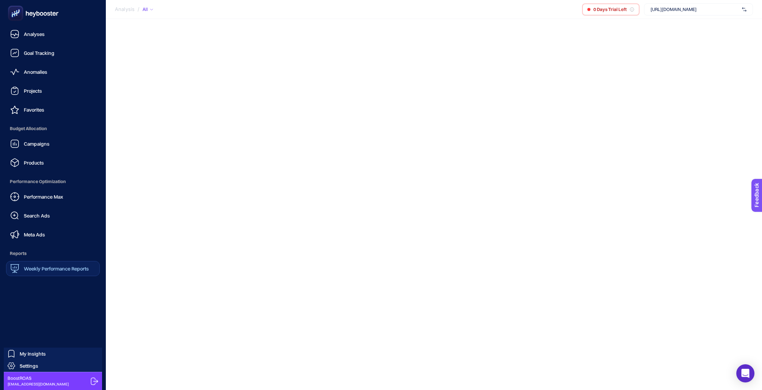 The image size is (762, 390). Describe the element at coordinates (53, 110) in the screenshot. I see `a: Favorites` at that location.